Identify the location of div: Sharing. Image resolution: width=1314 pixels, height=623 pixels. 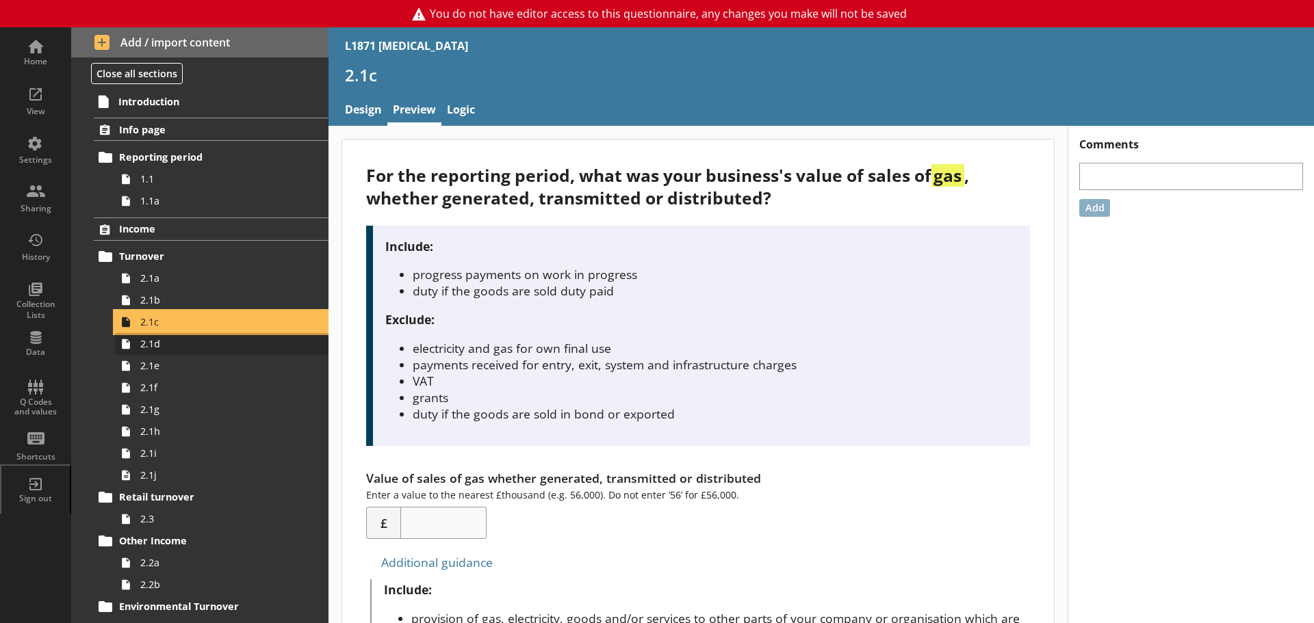
(36, 209).